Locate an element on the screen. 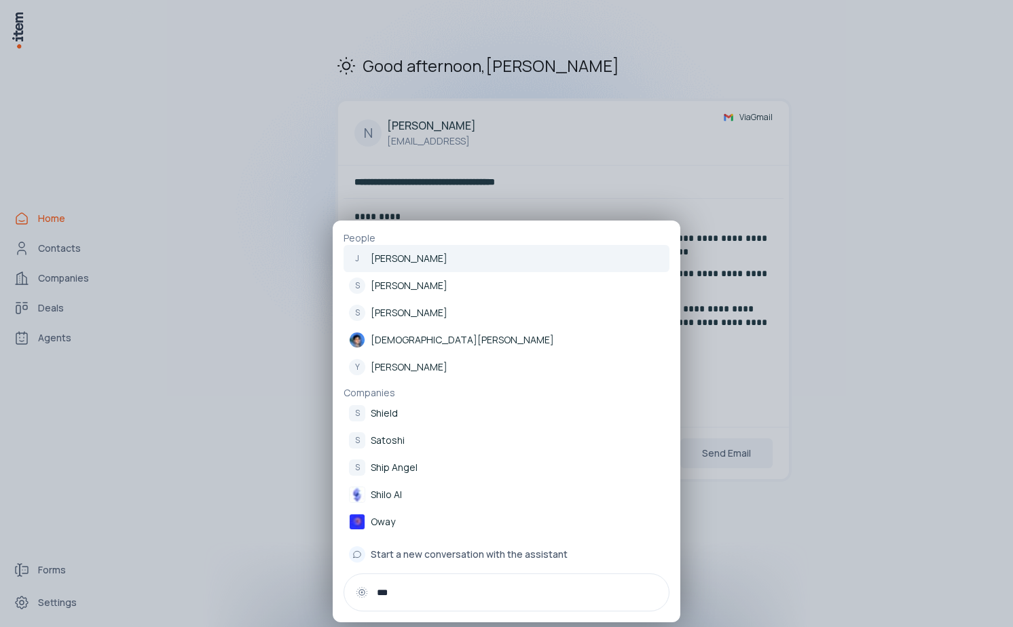 The width and height of the screenshot is (1013, 627). p: Shilo AI is located at coordinates (386, 495).